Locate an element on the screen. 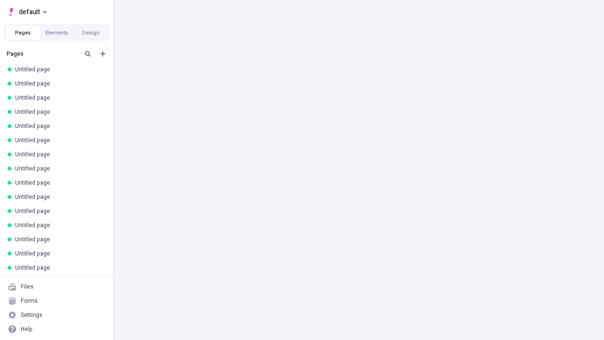  button: Pages is located at coordinates (23, 33).